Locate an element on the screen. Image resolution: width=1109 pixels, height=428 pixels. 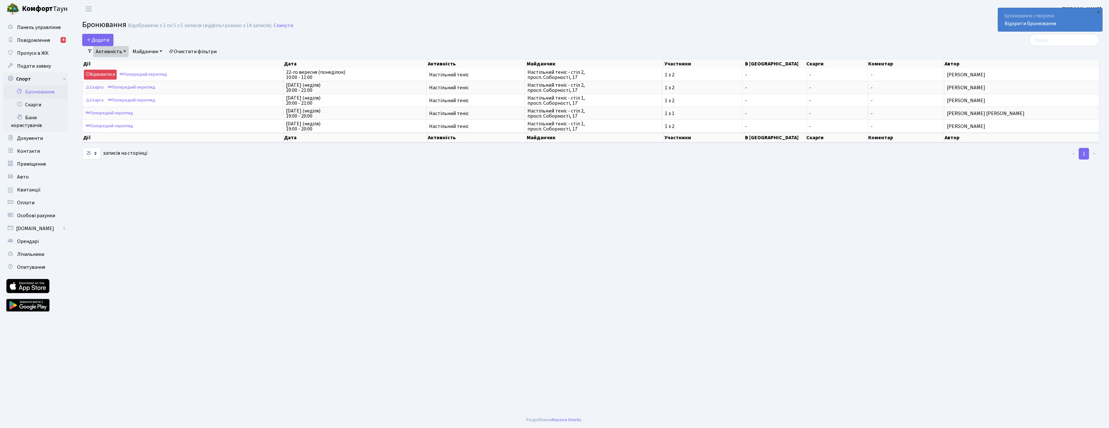
a: Орендарі is located at coordinates (35, 241).